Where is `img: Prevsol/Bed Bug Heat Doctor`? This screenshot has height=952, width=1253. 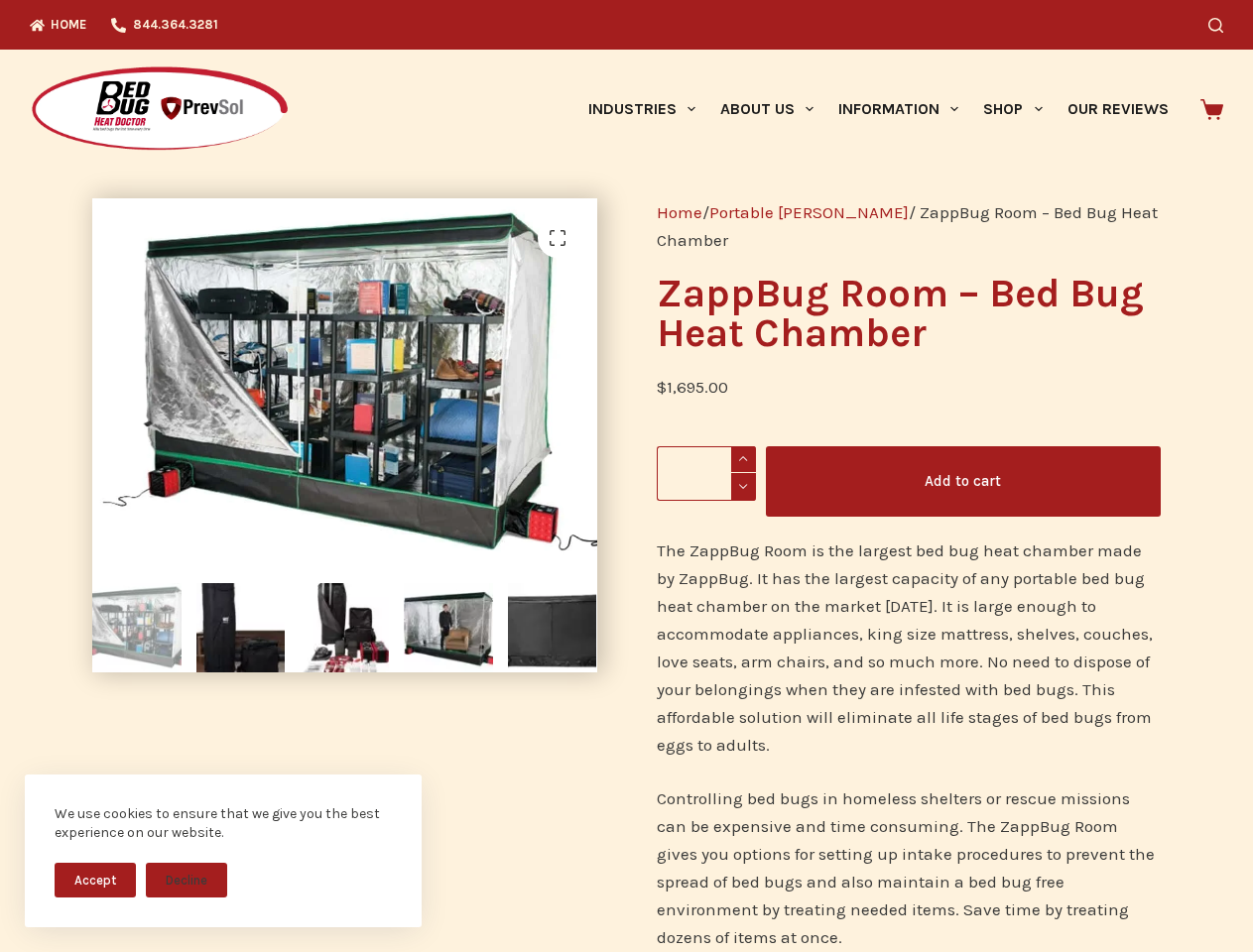 img: Prevsol/Bed Bug Heat Doctor is located at coordinates (160, 109).